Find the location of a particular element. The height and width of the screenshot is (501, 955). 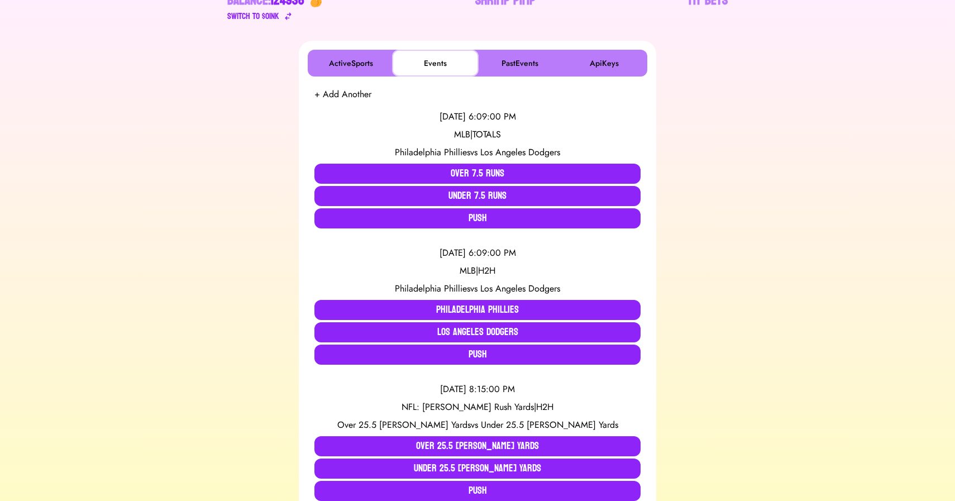

button: Los Angeles Dodgers is located at coordinates (478, 332).